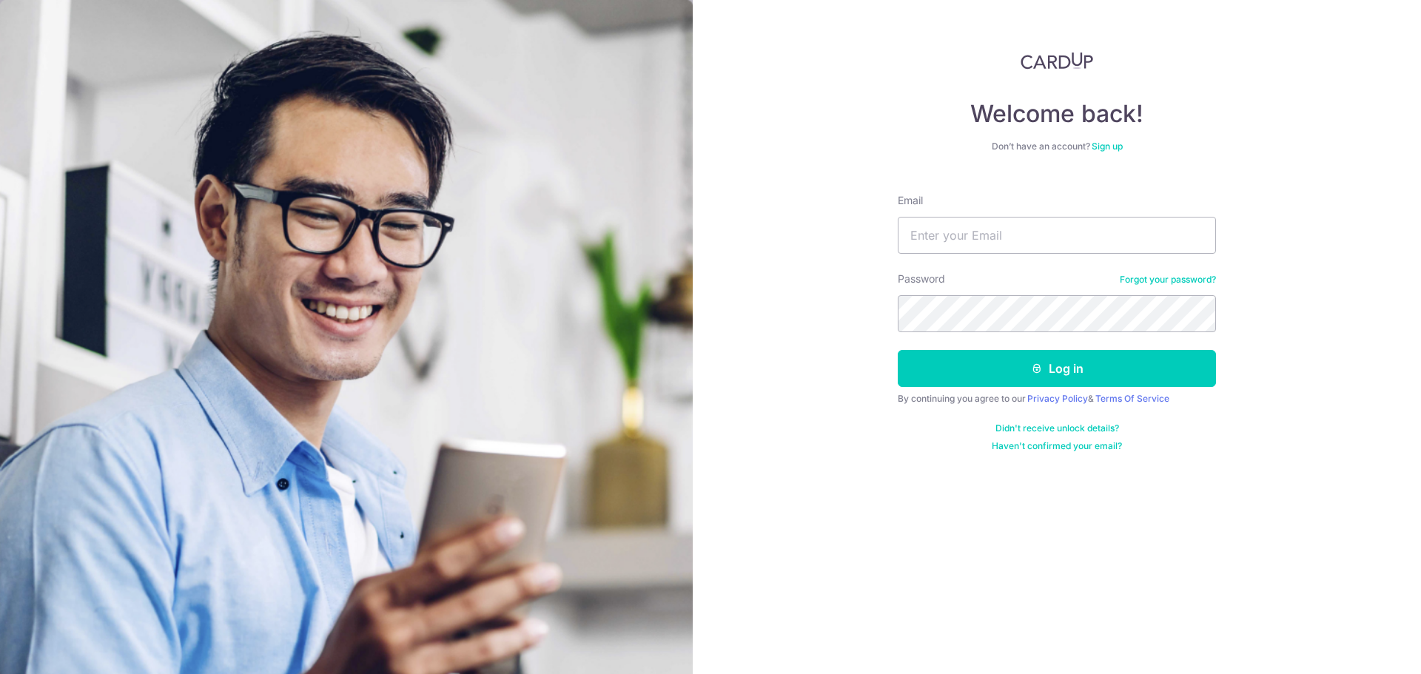  What do you see at coordinates (1057, 428) in the screenshot?
I see `a: Didn't receive unlock details?` at bounding box center [1057, 428].